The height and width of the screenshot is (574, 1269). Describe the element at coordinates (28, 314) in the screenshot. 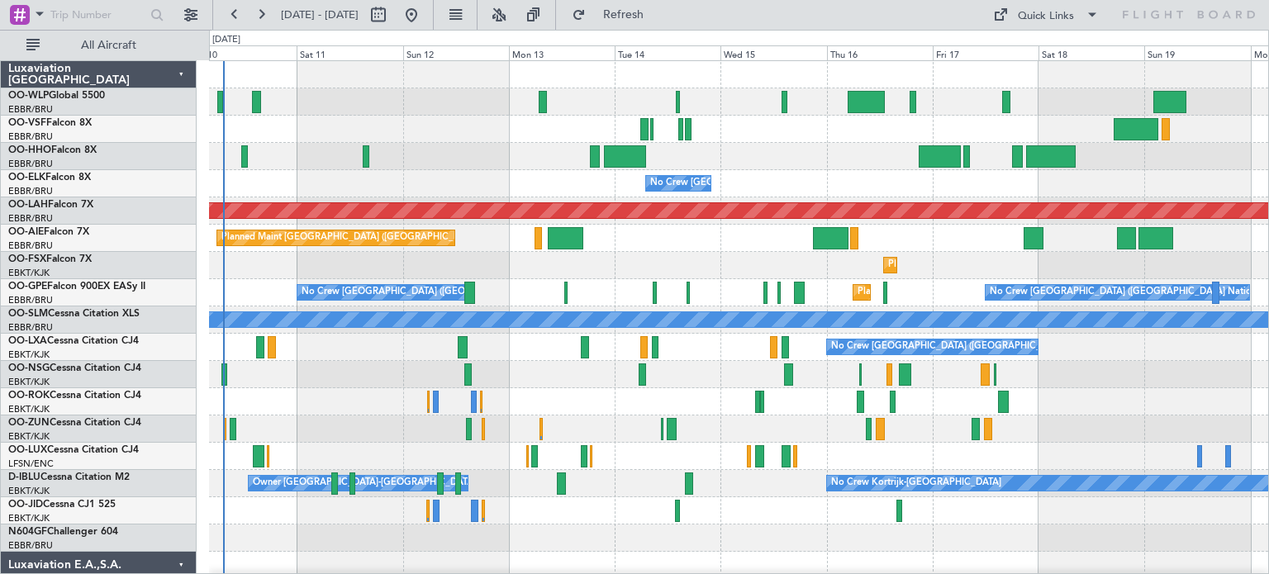

I see `span: OO-SLM` at that location.